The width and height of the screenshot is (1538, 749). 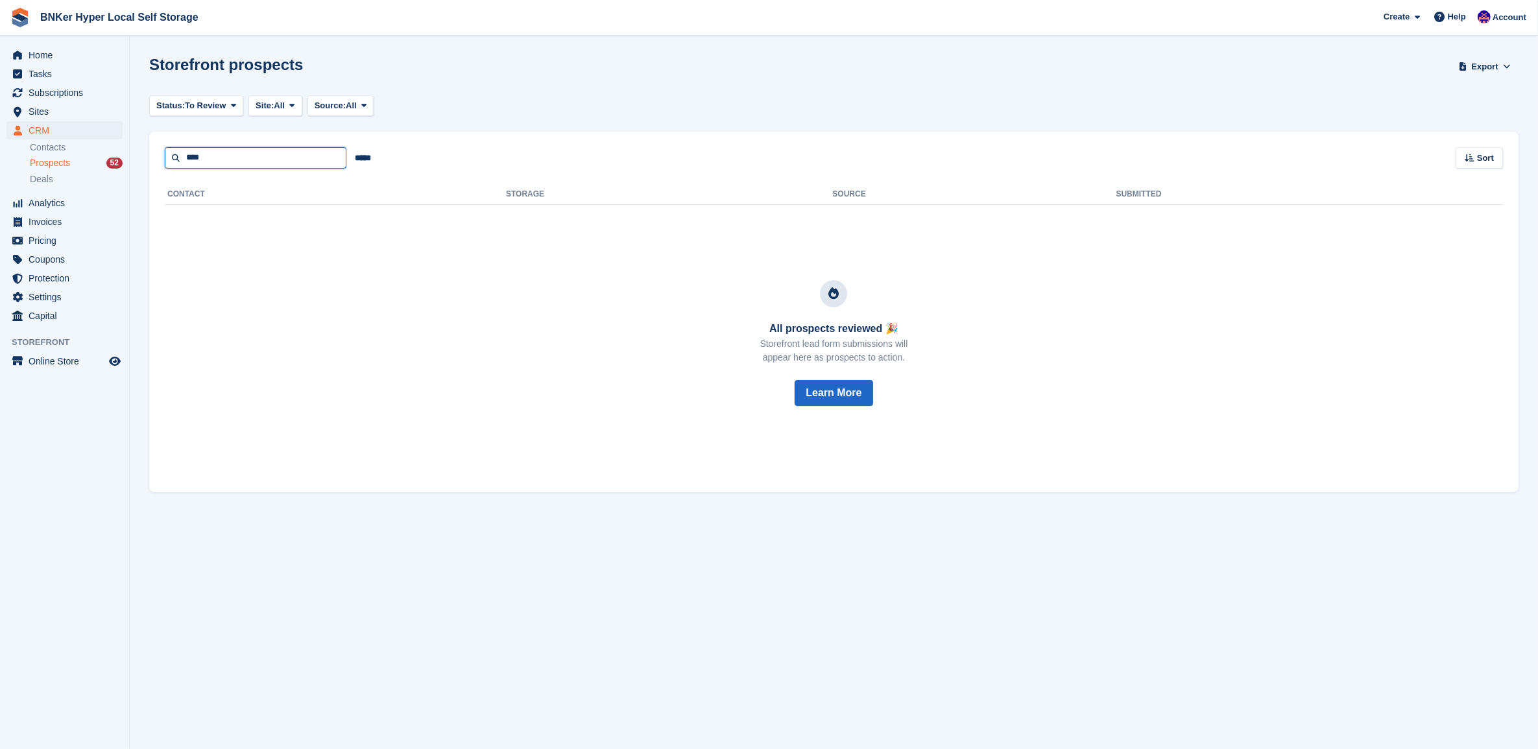 What do you see at coordinates (115, 361) in the screenshot?
I see `a: Preview store` at bounding box center [115, 361].